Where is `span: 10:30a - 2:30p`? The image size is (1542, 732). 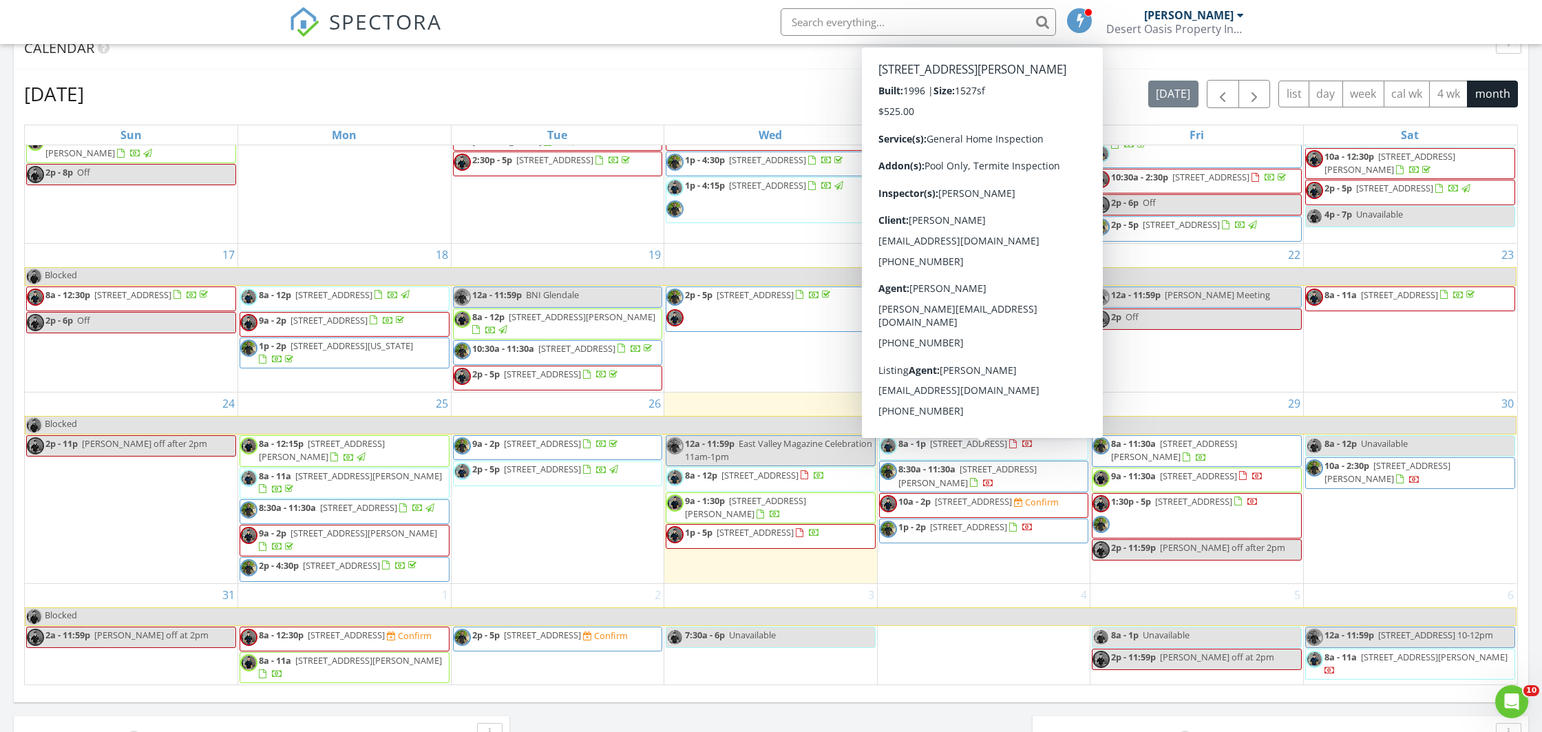 span: 10:30a - 2:30p is located at coordinates (1139, 177).